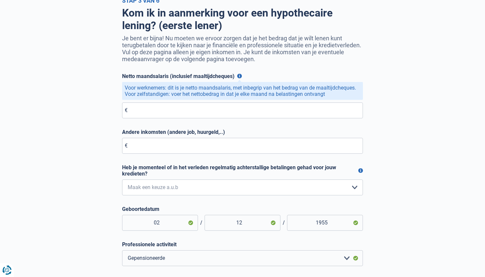 The width and height of the screenshot is (485, 277). What do you see at coordinates (361, 170) in the screenshot?
I see `button: Heb je momenteel of in het verleden regelmatig achterstallige betalingen gehad voor jouw kredieten?` at bounding box center [361, 170].